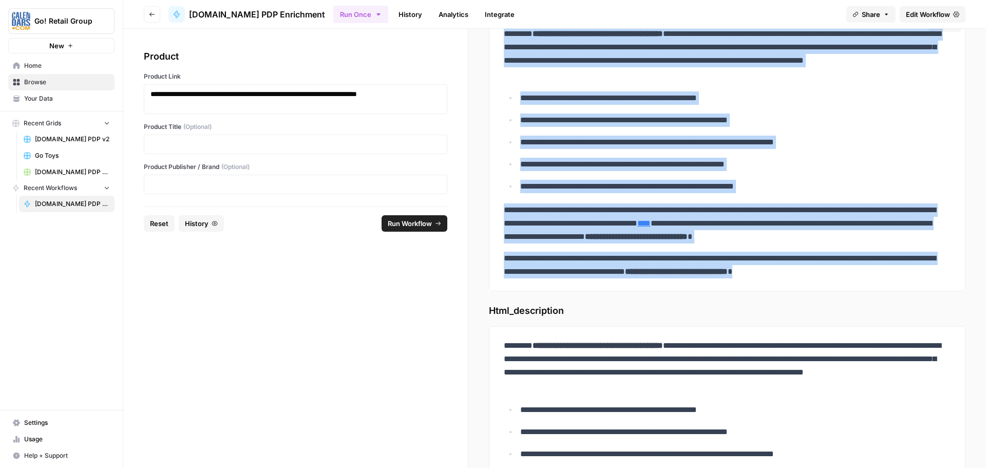 The image size is (986, 468). Describe the element at coordinates (871, 14) in the screenshot. I see `button: Share` at that location.